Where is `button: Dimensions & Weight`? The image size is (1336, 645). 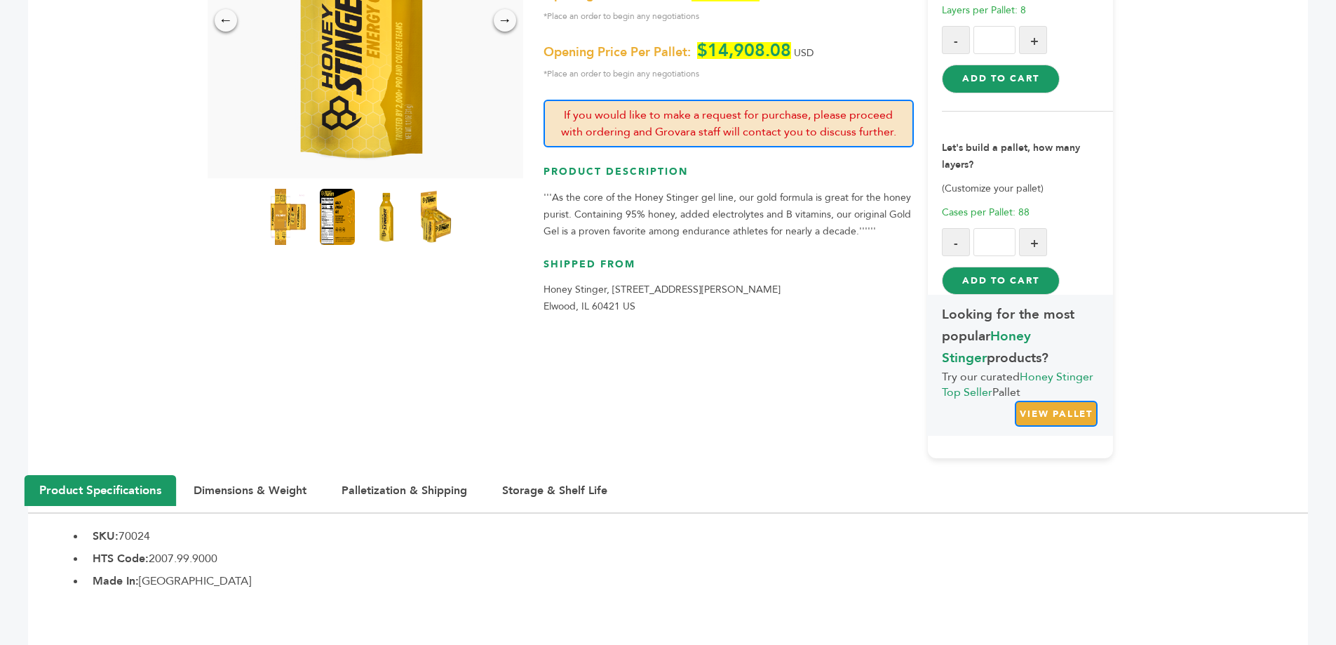
button: Dimensions & Weight is located at coordinates (250, 490).